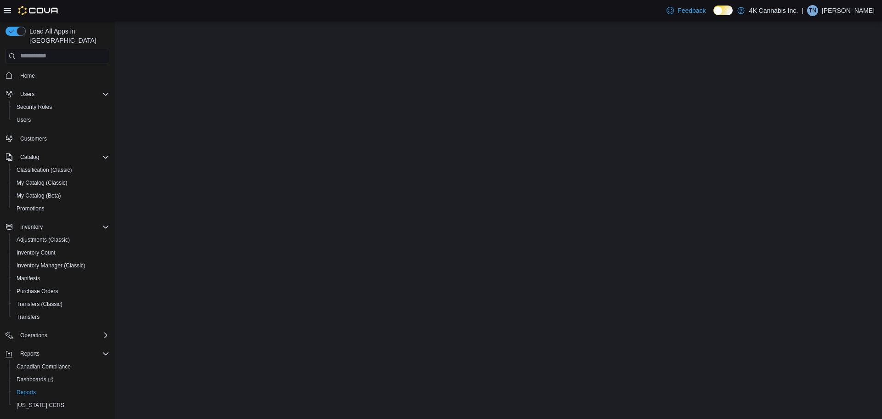 The height and width of the screenshot is (419, 882). Describe the element at coordinates (61, 278) in the screenshot. I see `button: Manifests` at that location.